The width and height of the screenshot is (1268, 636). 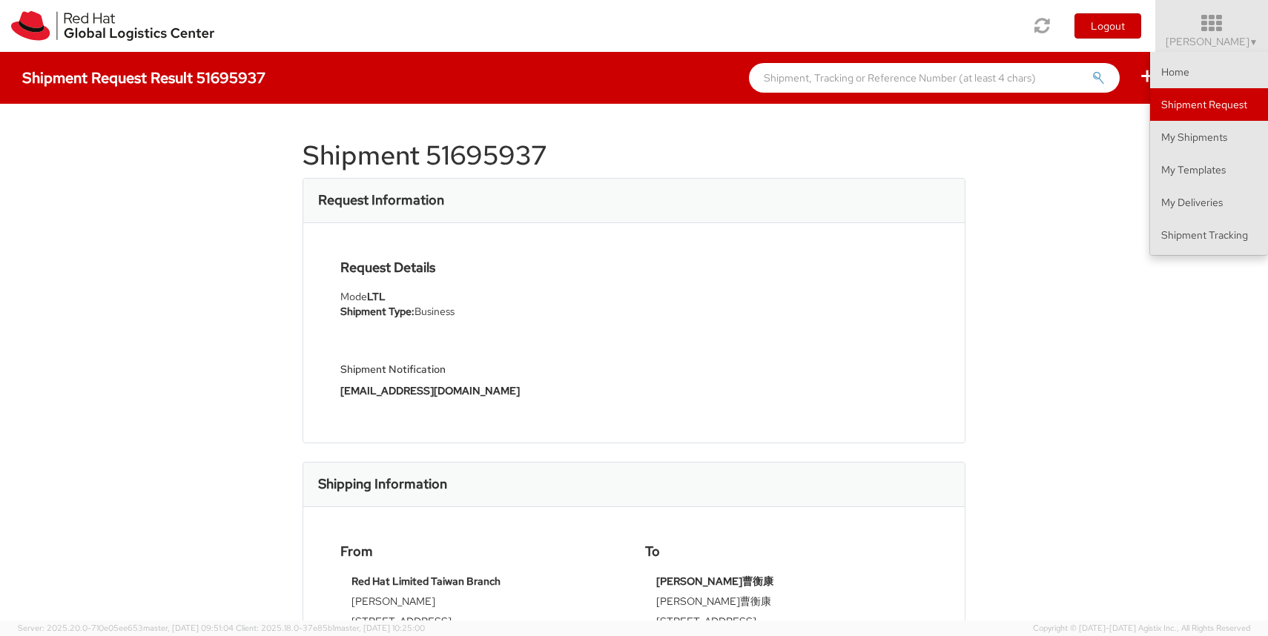 I want to click on h4: From, so click(x=481, y=552).